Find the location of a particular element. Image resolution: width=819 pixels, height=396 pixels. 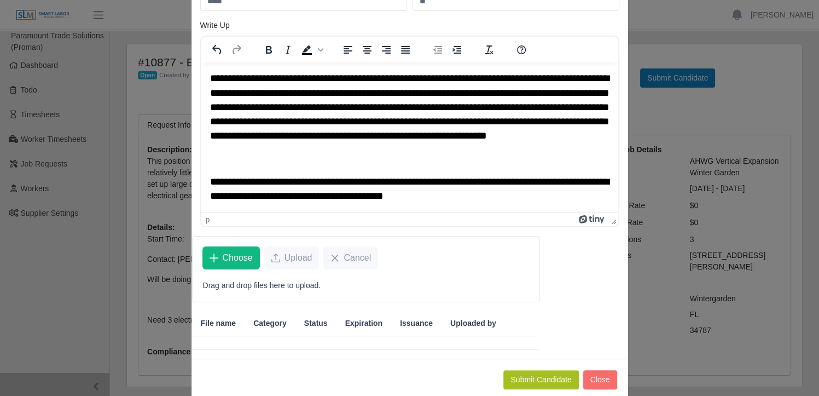

div: p is located at coordinates (208, 219).